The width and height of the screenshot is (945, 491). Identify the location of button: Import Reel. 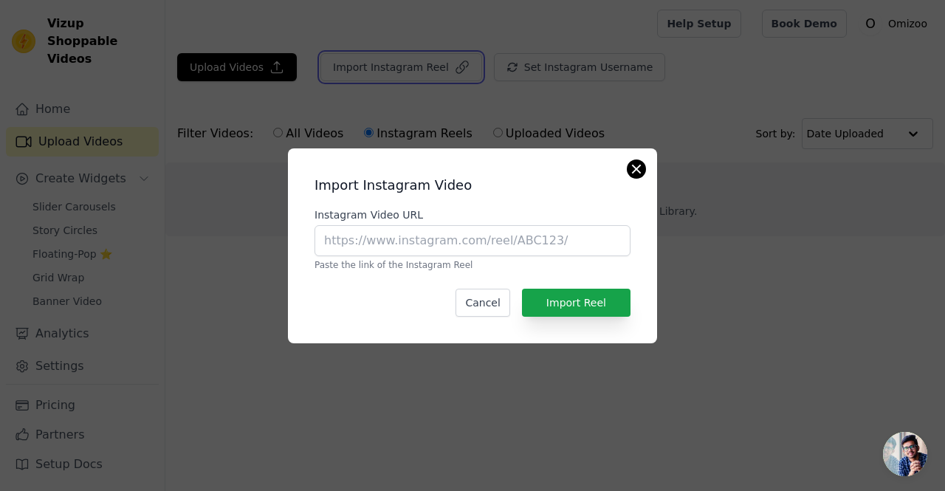
(576, 303).